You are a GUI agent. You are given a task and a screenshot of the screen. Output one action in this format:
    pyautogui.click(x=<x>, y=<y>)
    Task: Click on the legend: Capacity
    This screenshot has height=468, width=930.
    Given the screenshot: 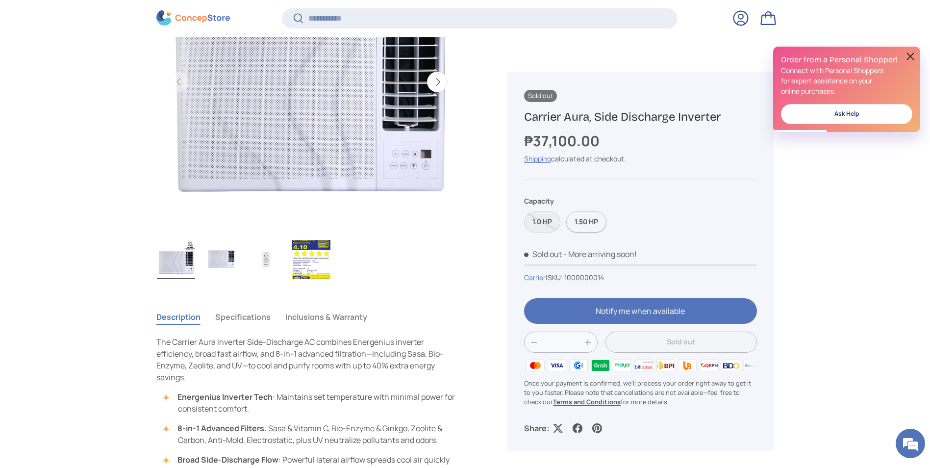 What is the action you would take?
    pyautogui.click(x=539, y=201)
    